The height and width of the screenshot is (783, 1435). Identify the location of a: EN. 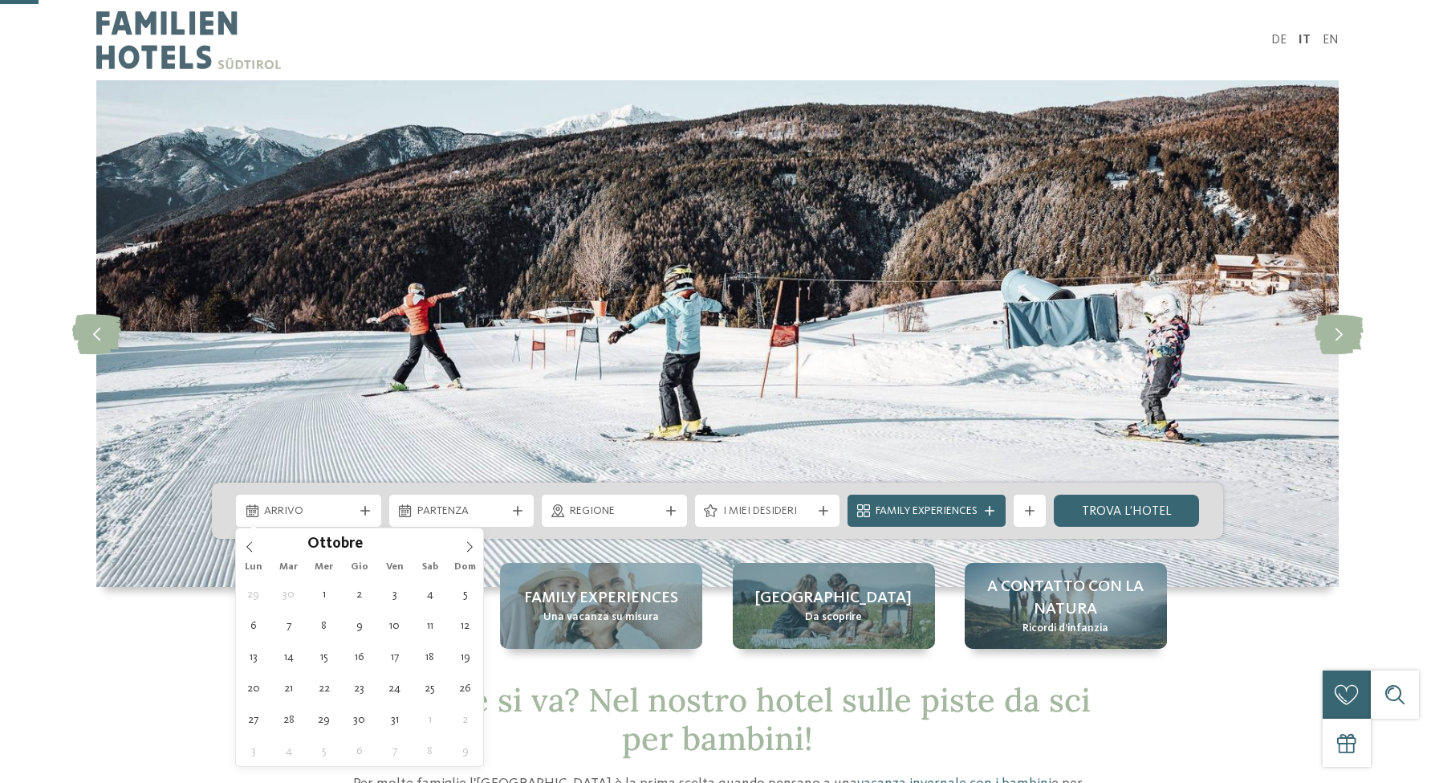
(1331, 40).